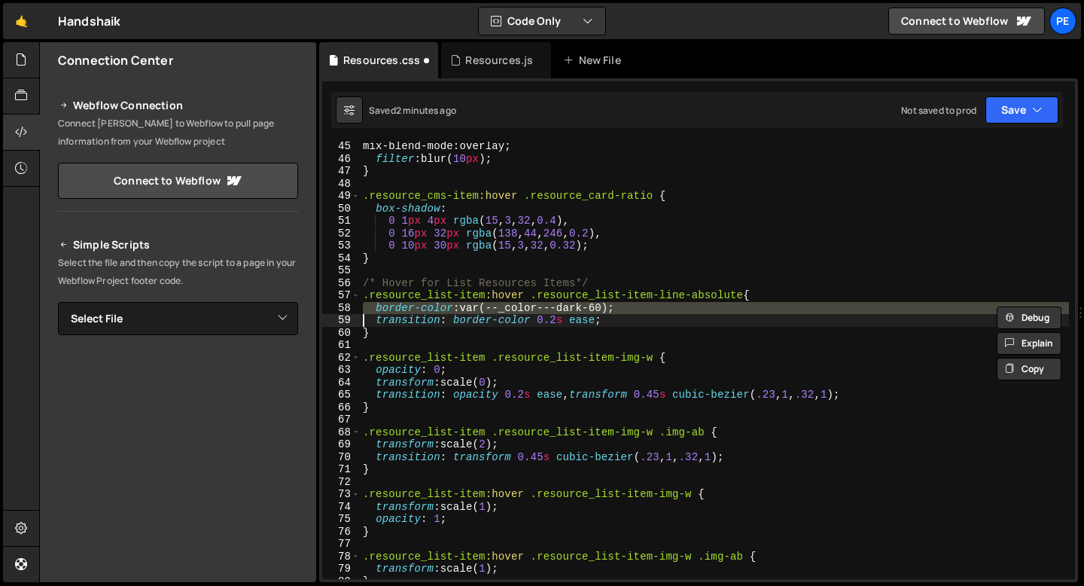  What do you see at coordinates (341, 532) in the screenshot?
I see `div: 76` at bounding box center [341, 532].